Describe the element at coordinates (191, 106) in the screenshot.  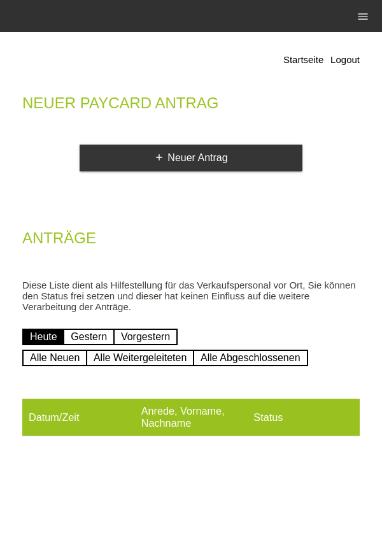
I see `h2: Neuer Paycard Antrag` at that location.